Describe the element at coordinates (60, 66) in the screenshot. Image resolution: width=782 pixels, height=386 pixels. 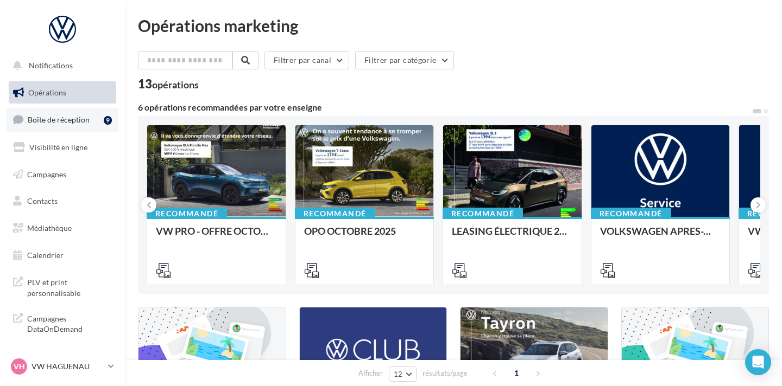
I see `button: Notifications` at that location.